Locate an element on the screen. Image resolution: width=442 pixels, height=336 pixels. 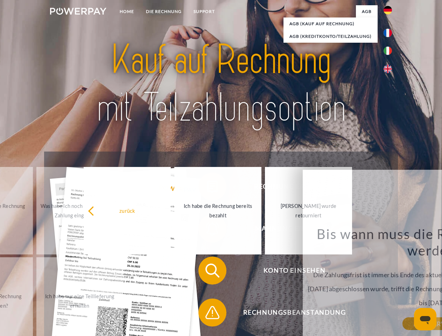
a: agb is located at coordinates (367, 12).